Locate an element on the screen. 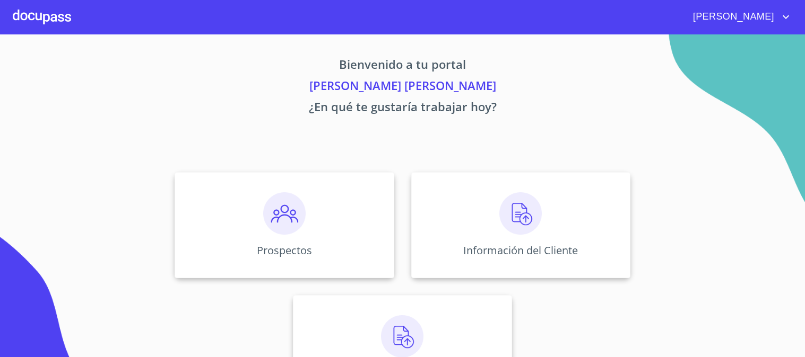  img: prospectos.png is located at coordinates (284, 214).